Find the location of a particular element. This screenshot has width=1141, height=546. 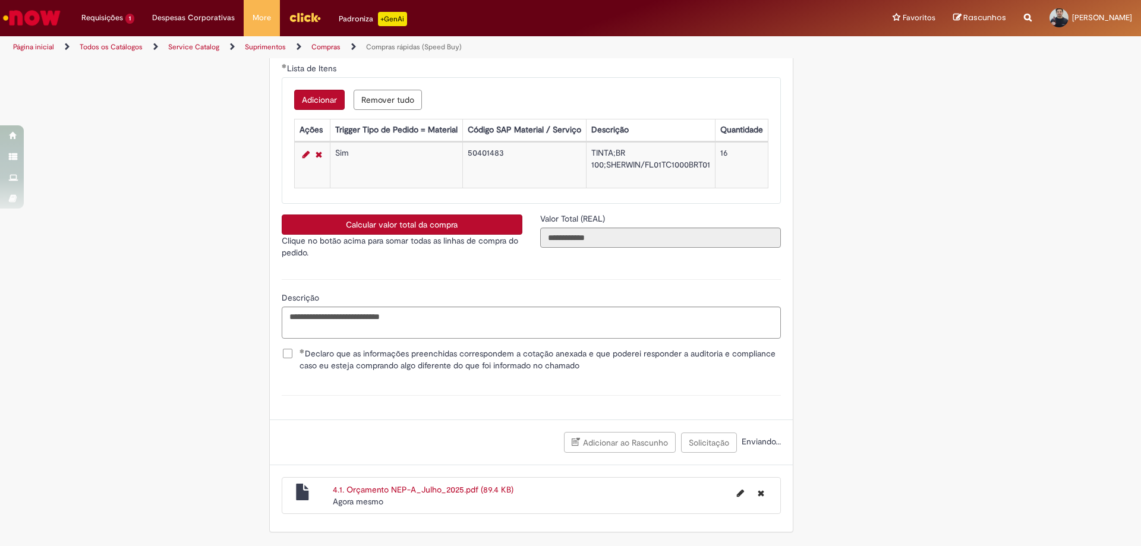

span: Lista de Itens is located at coordinates (313, 68).